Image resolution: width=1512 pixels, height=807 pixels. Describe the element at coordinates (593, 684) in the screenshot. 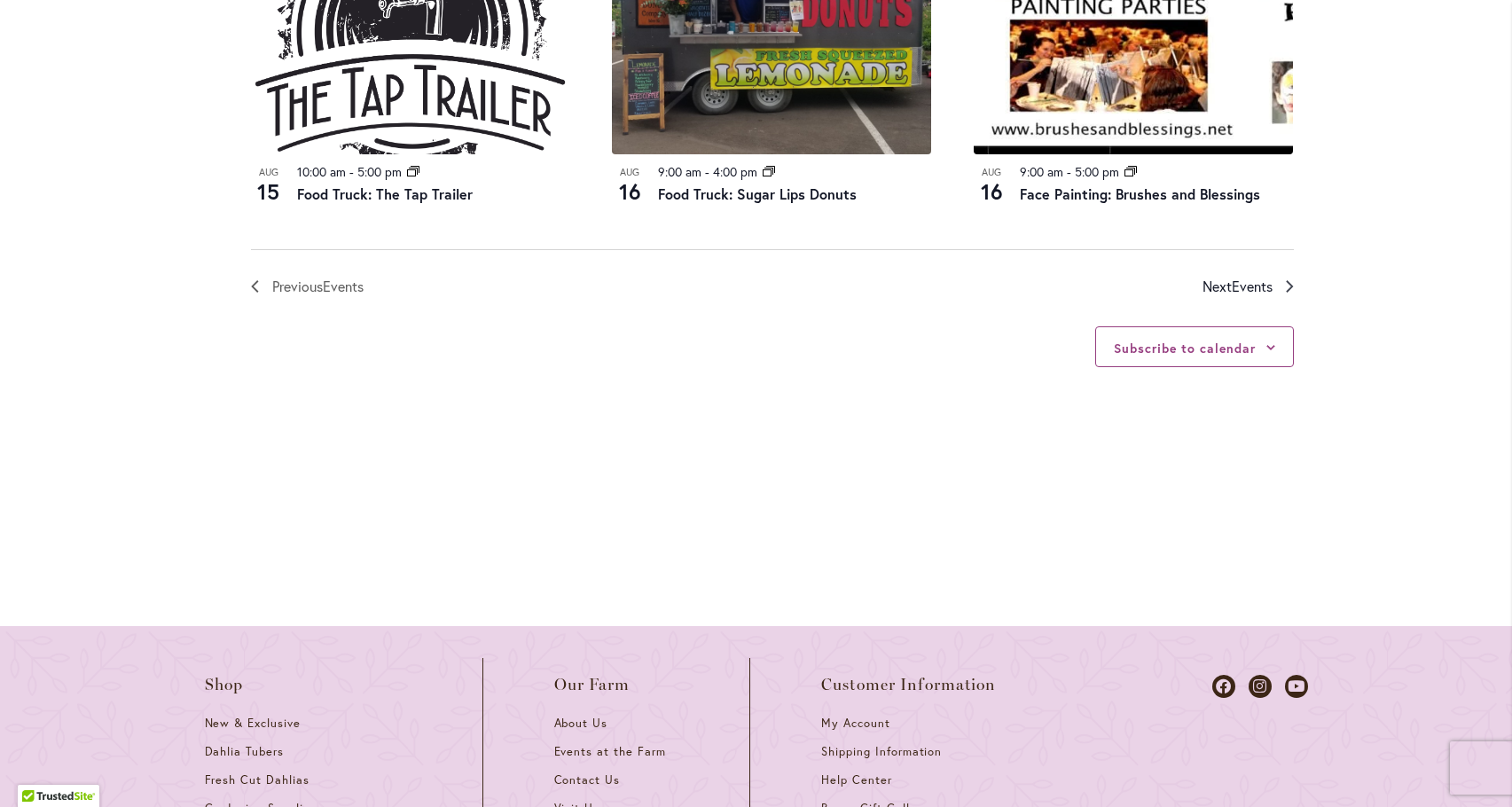

I see `span: Our Farm` at that location.